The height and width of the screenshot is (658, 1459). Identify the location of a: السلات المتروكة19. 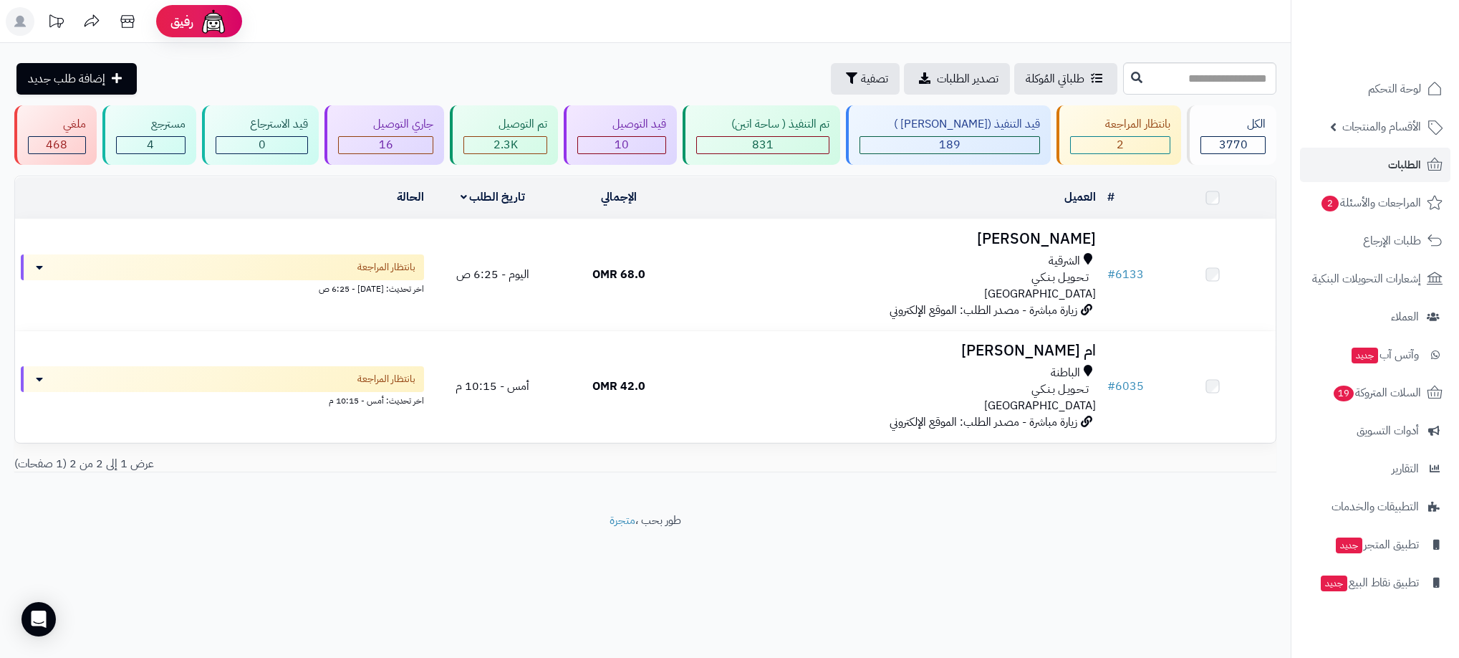
(1376, 393).